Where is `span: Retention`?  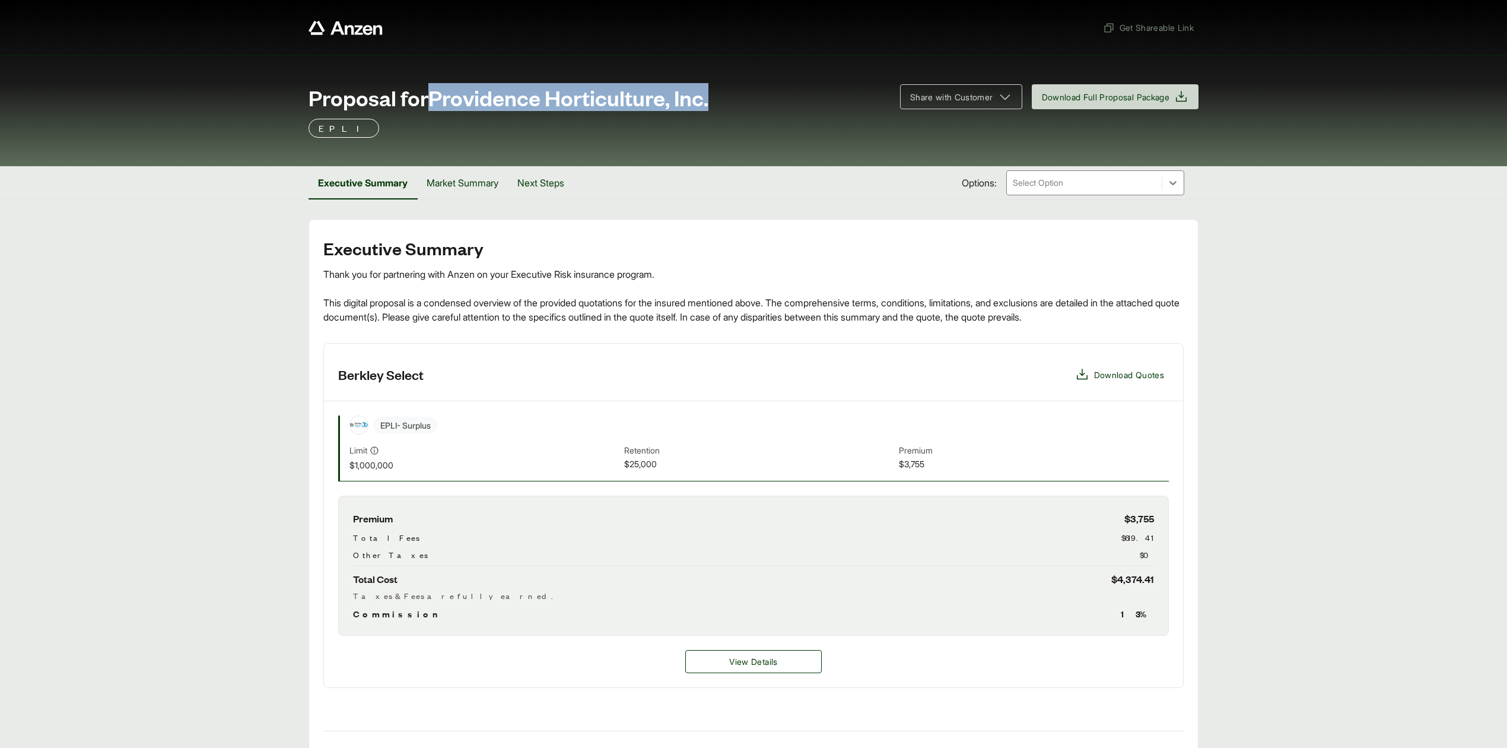
span: Retention is located at coordinates (759, 450).